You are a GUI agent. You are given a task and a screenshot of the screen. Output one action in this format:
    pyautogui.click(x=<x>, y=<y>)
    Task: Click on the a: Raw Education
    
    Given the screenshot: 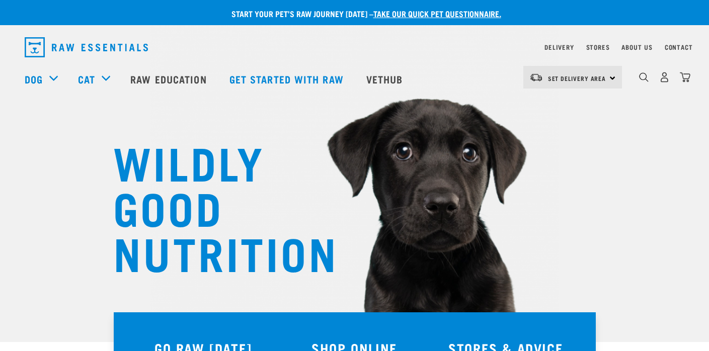 What is the action you would take?
    pyautogui.click(x=169, y=79)
    